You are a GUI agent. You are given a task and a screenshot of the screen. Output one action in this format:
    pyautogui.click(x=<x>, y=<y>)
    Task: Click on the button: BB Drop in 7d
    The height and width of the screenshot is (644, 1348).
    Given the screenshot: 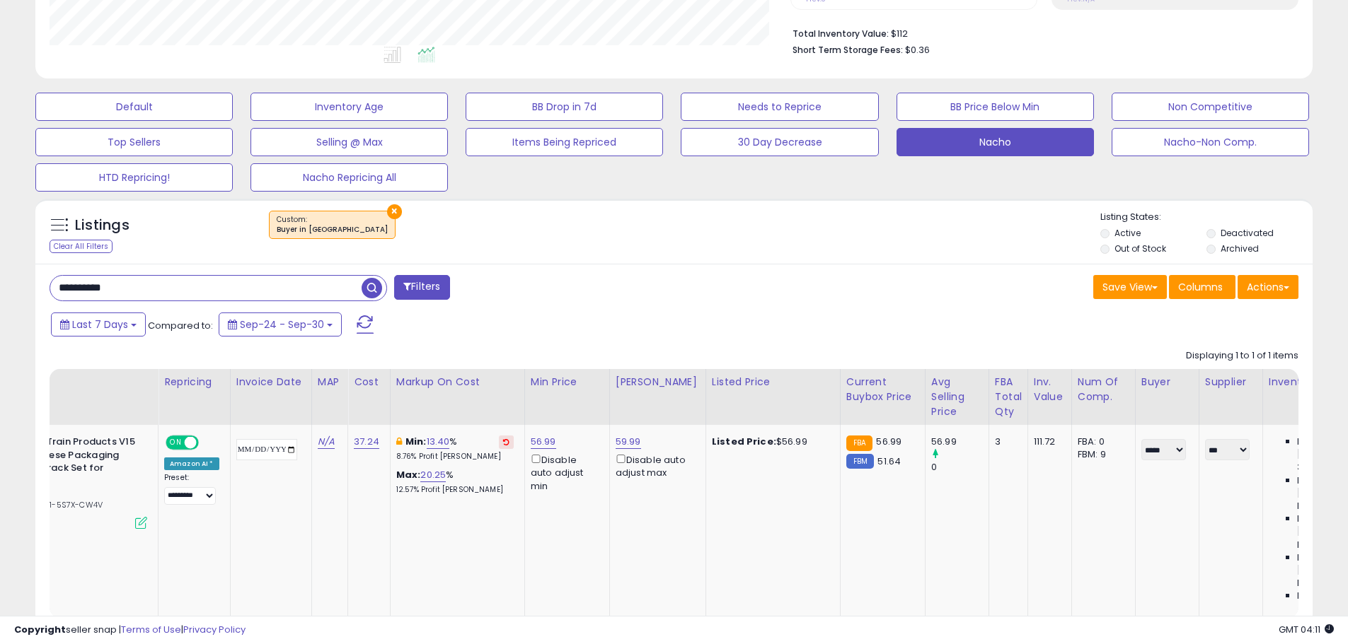 What is the action you would take?
    pyautogui.click(x=564, y=107)
    